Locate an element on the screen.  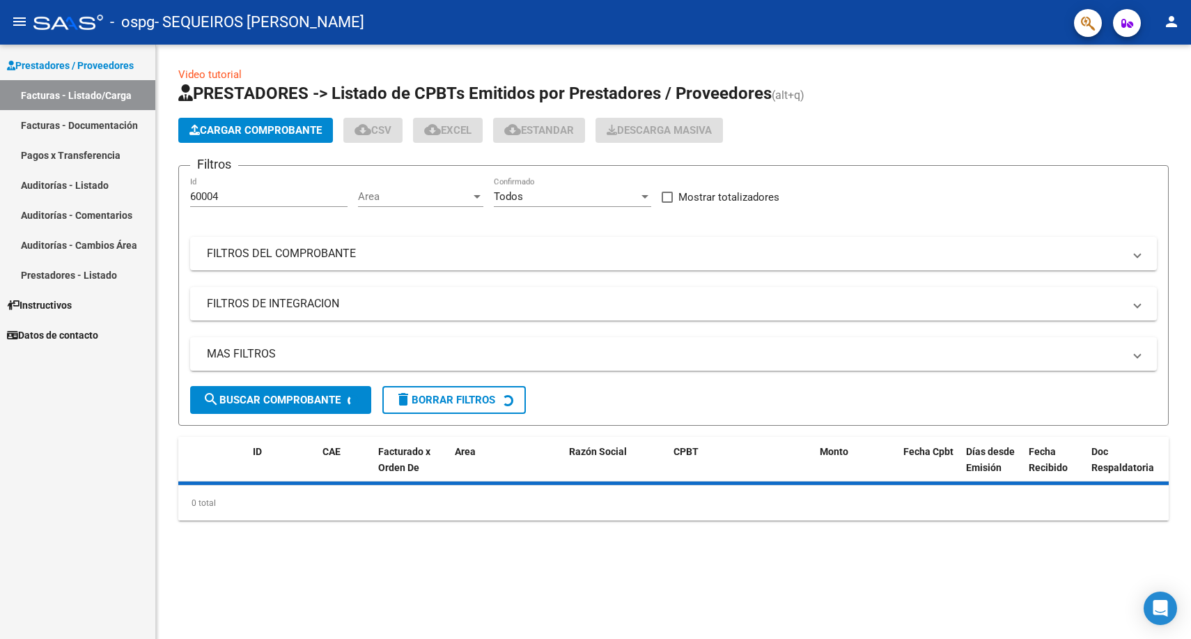
mat-icon: search is located at coordinates (211, 399).